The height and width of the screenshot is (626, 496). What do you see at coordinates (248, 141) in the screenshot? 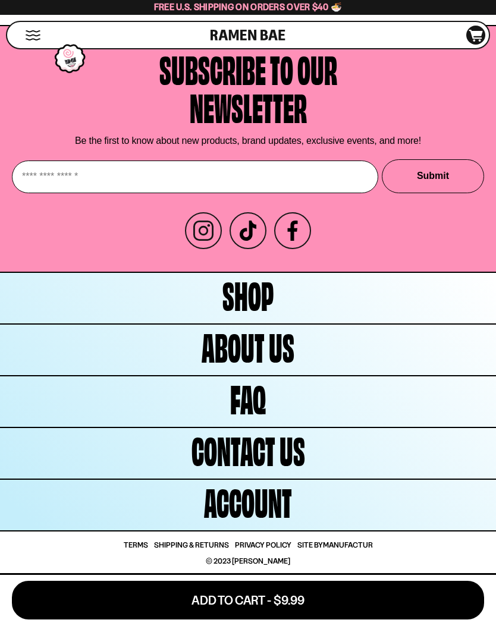
I see `p: Be the first to know about new products, brand updates, exclusive events, and more!` at bounding box center [248, 141].